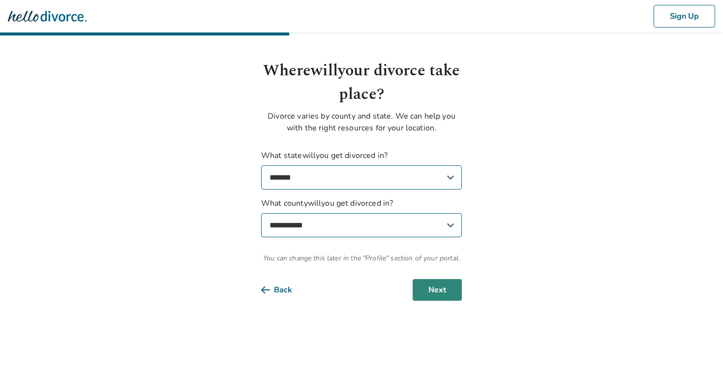  What do you see at coordinates (362, 177) in the screenshot?
I see `select: What statewillyou get divorced in?` at bounding box center [362, 177].